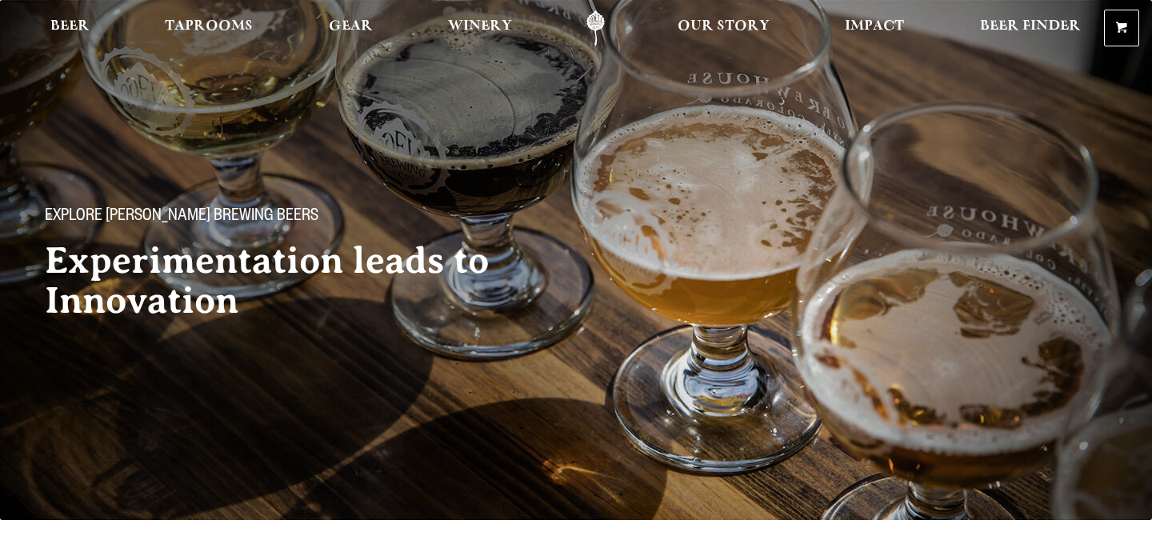 The image size is (1152, 536). I want to click on a: Odell Home, so click(595, 28).